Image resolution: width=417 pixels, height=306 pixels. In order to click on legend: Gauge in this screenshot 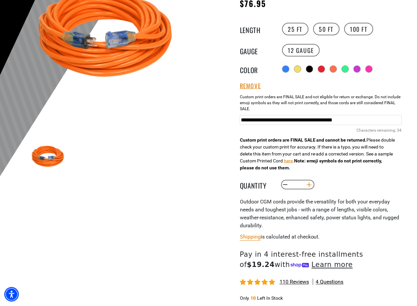, I will do `click(257, 50)`.